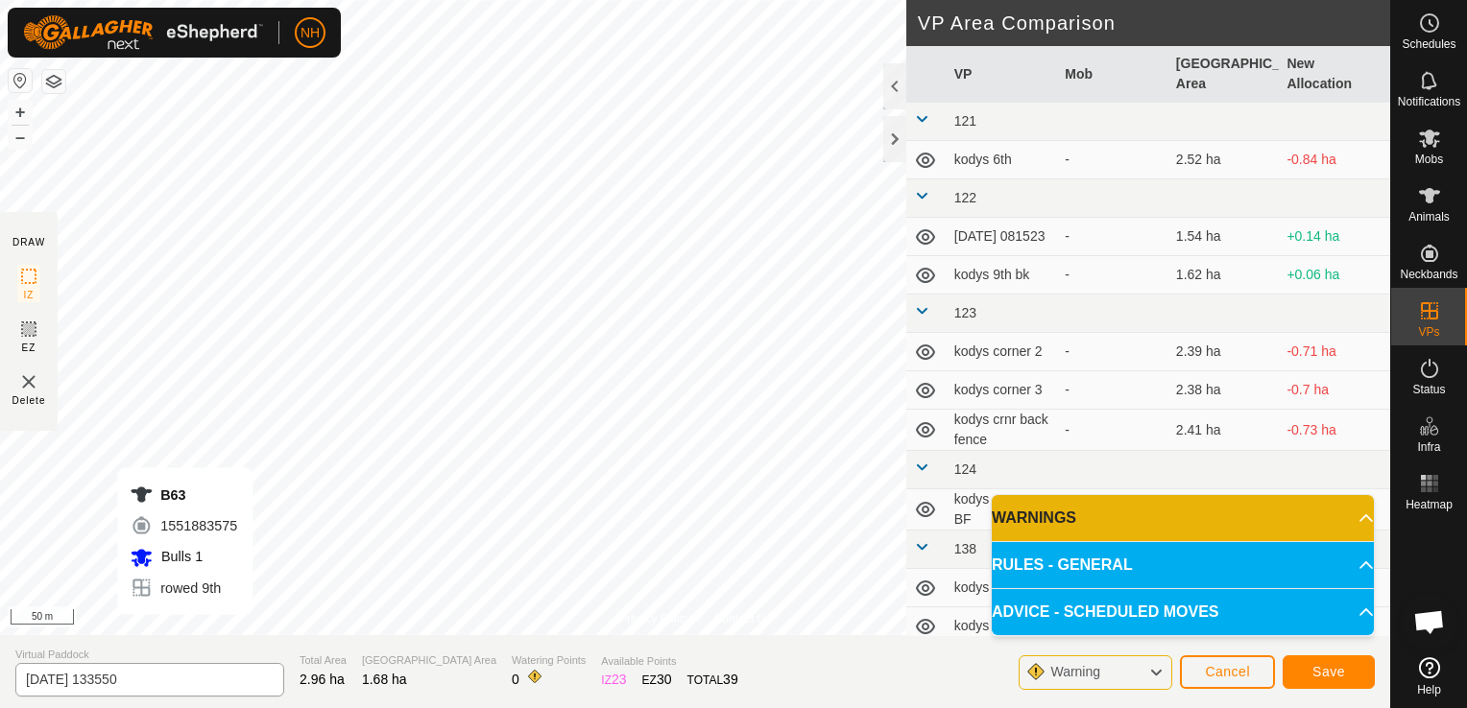 The height and width of the screenshot is (708, 1467). I want to click on a: Privacy Policy, so click(655, 619).